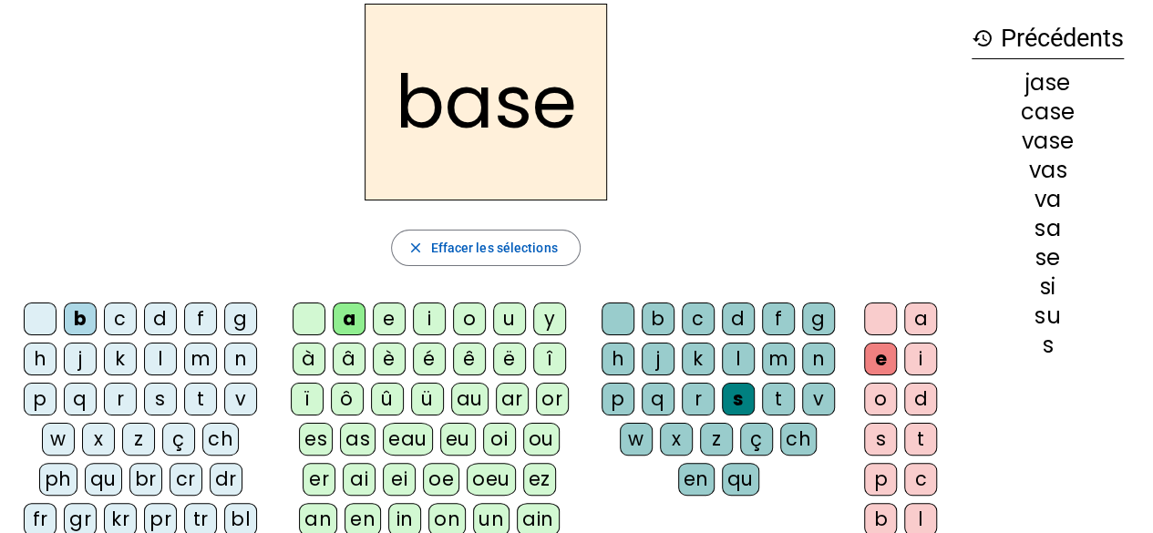 This screenshot has width=1153, height=533. Describe the element at coordinates (357, 439) in the screenshot. I see `div: as` at that location.